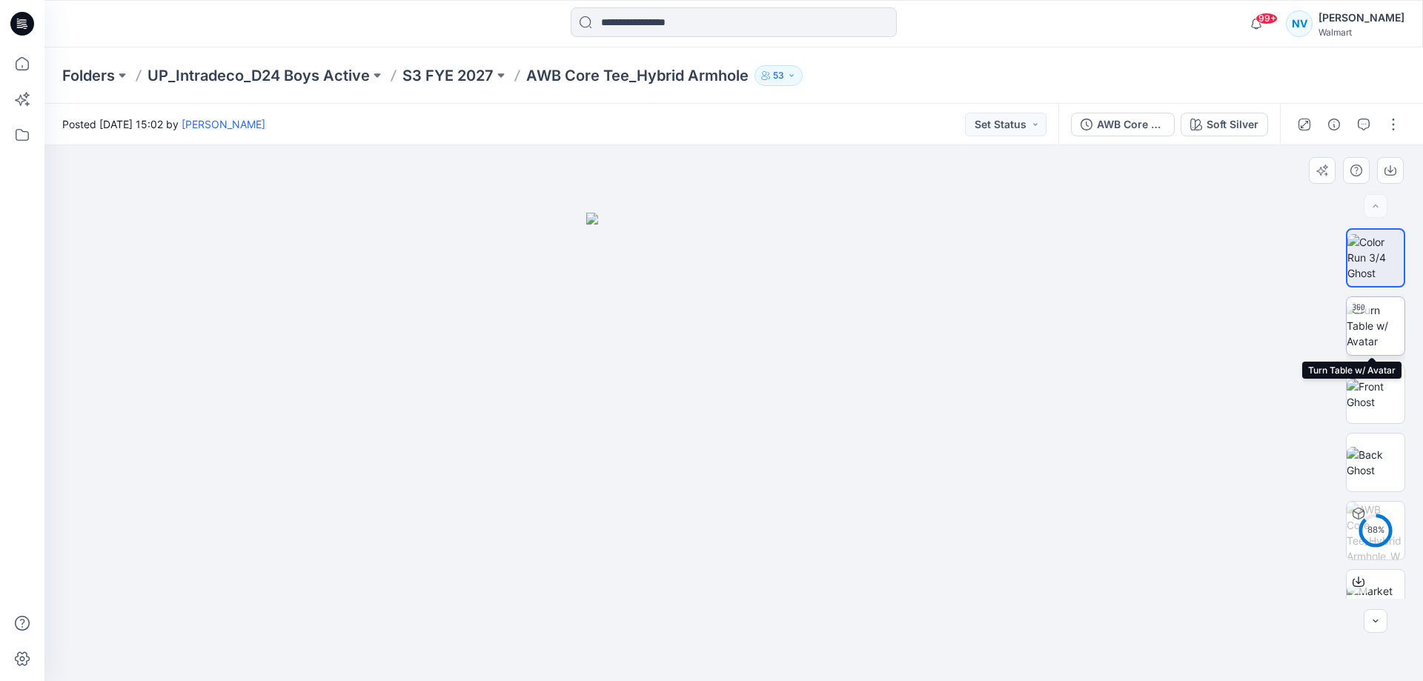  Describe the element at coordinates (1376, 325) in the screenshot. I see `img: Turn Table w/ Avatar` at that location.